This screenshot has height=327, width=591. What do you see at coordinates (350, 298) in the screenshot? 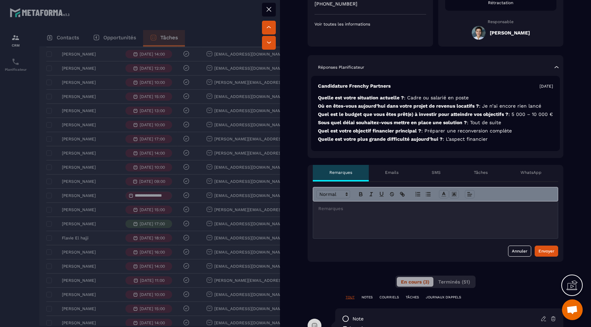
I see `p: TOUT` at bounding box center [350, 298].